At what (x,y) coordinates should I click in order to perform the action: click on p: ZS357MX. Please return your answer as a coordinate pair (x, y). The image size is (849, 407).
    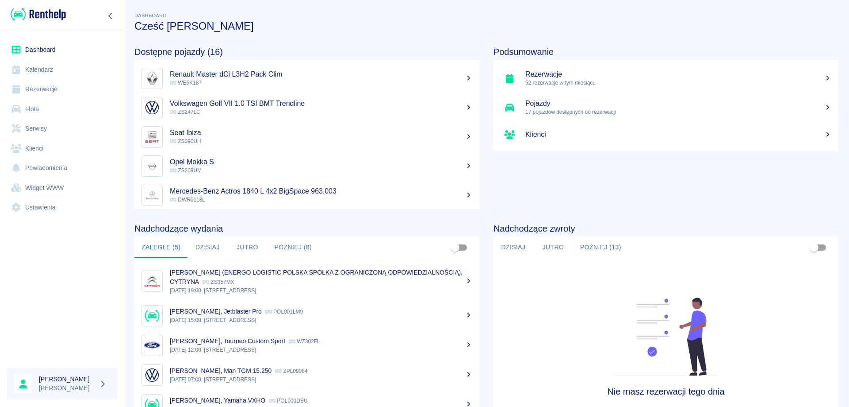
    Looking at the image, I should click on (218, 282).